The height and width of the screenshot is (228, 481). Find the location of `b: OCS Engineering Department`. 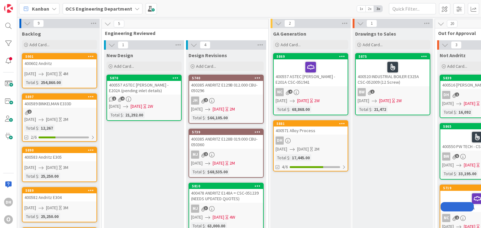

b: OCS Engineering Department is located at coordinates (99, 9).